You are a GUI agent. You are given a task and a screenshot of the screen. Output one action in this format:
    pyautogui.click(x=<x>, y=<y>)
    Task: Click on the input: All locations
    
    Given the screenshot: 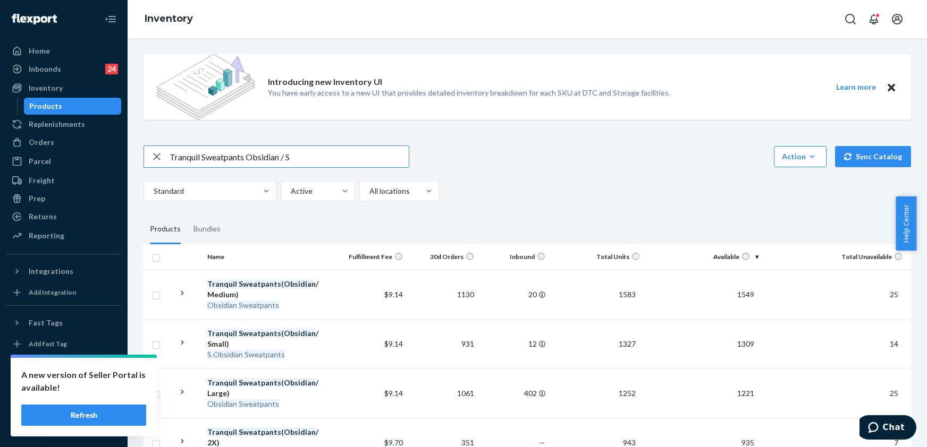 What is the action you would take?
    pyautogui.click(x=369, y=191)
    